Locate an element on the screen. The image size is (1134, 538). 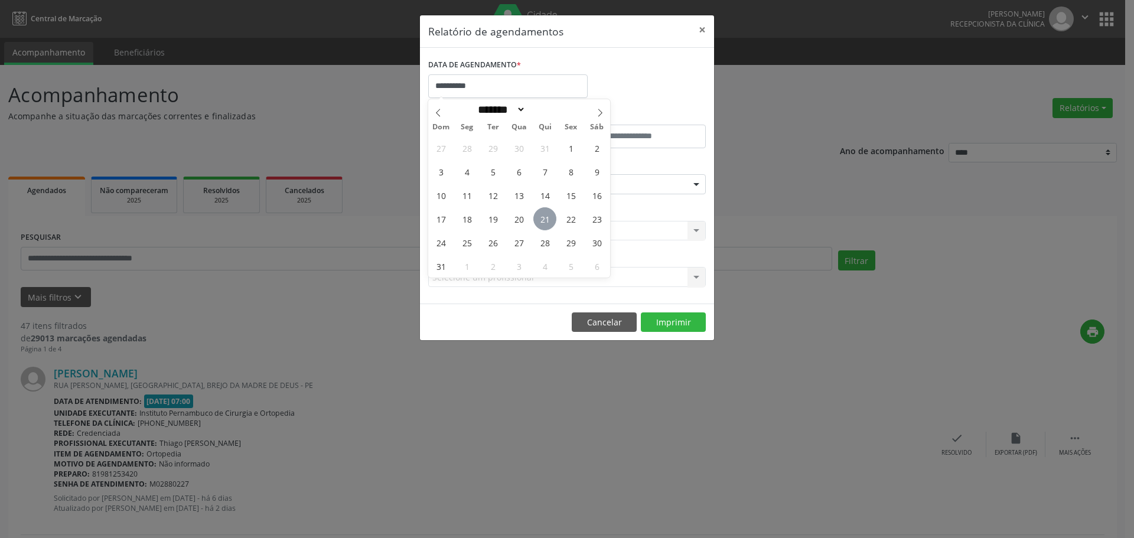
span: Agosto 24, 2025 is located at coordinates (441, 242).